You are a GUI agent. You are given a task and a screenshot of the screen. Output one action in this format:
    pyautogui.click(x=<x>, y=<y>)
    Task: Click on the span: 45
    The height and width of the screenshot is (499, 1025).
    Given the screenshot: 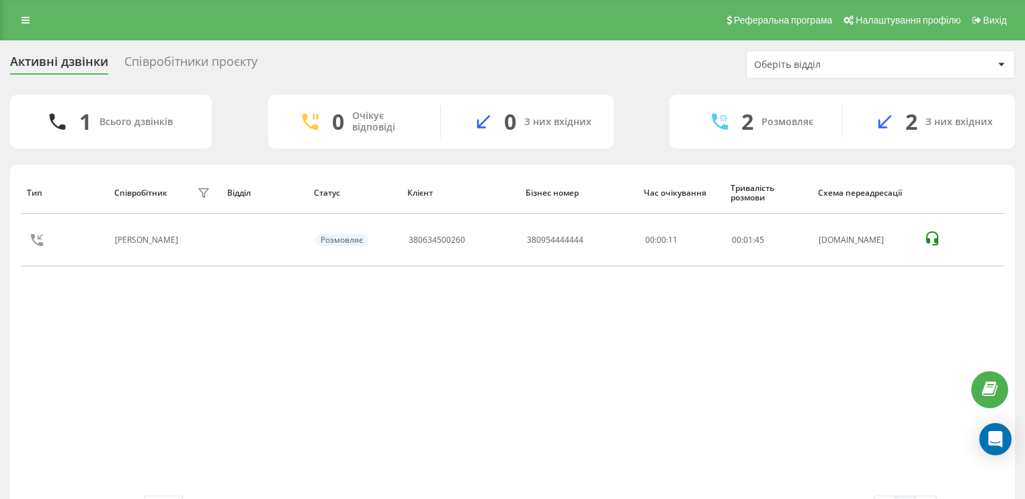 What is the action you would take?
    pyautogui.click(x=759, y=239)
    